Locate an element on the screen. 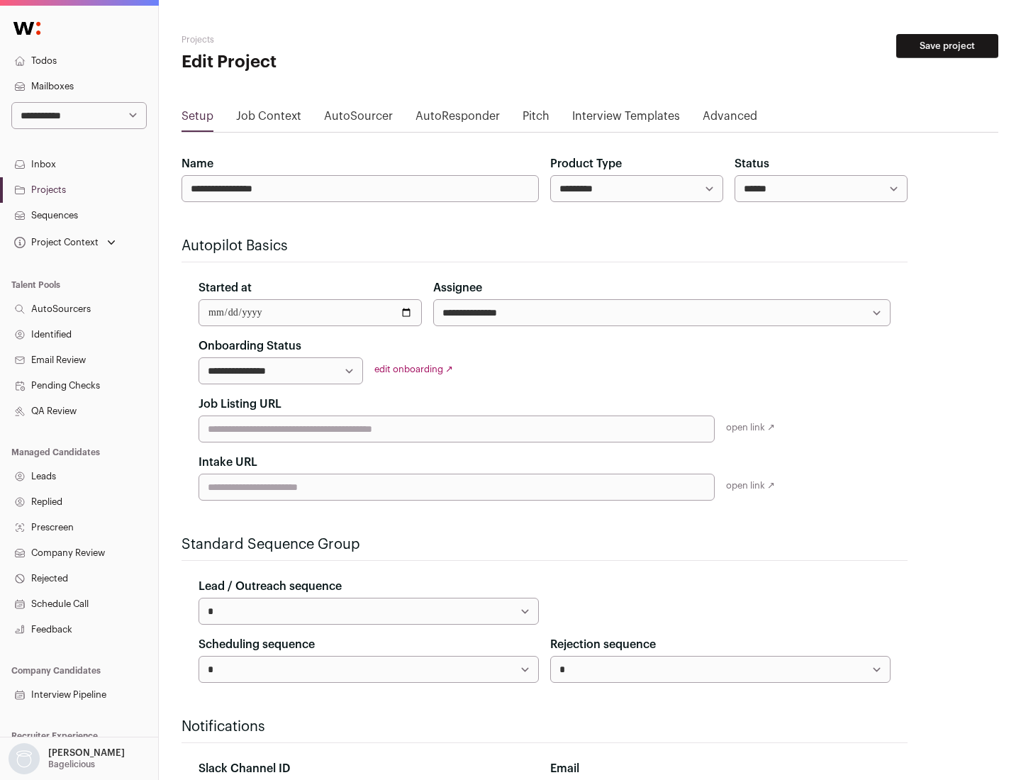 This screenshot has width=1021, height=780. a: AutoSourcer is located at coordinates (358, 119).